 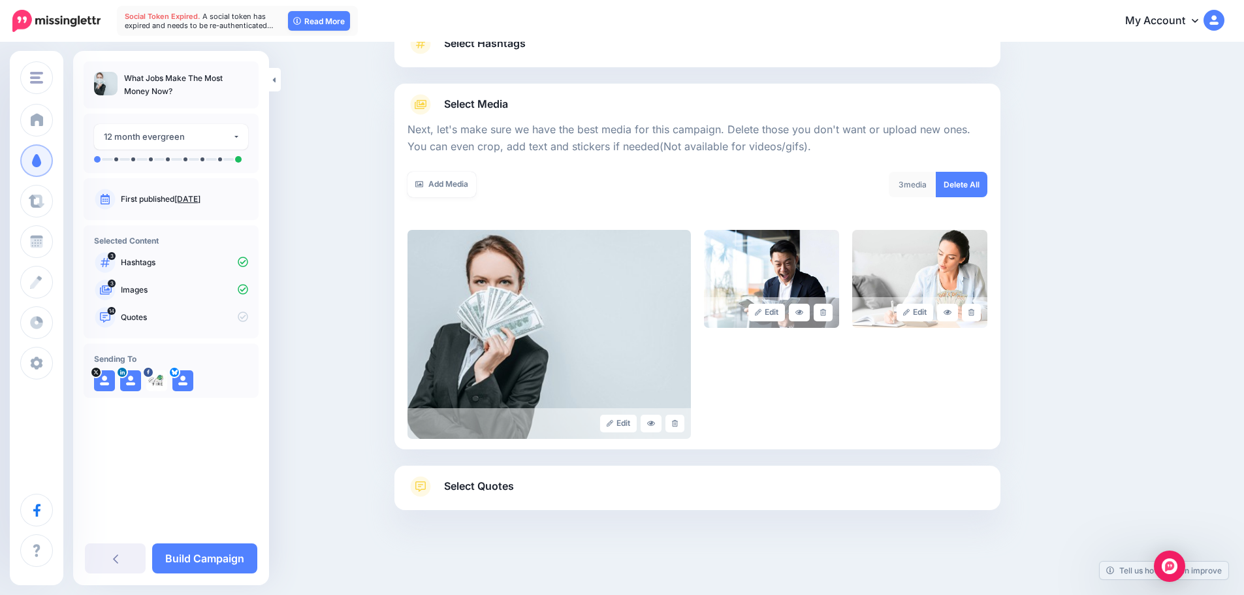 I want to click on img: 61e373794cffccb173414417a57c9436_large.jpg, so click(x=549, y=334).